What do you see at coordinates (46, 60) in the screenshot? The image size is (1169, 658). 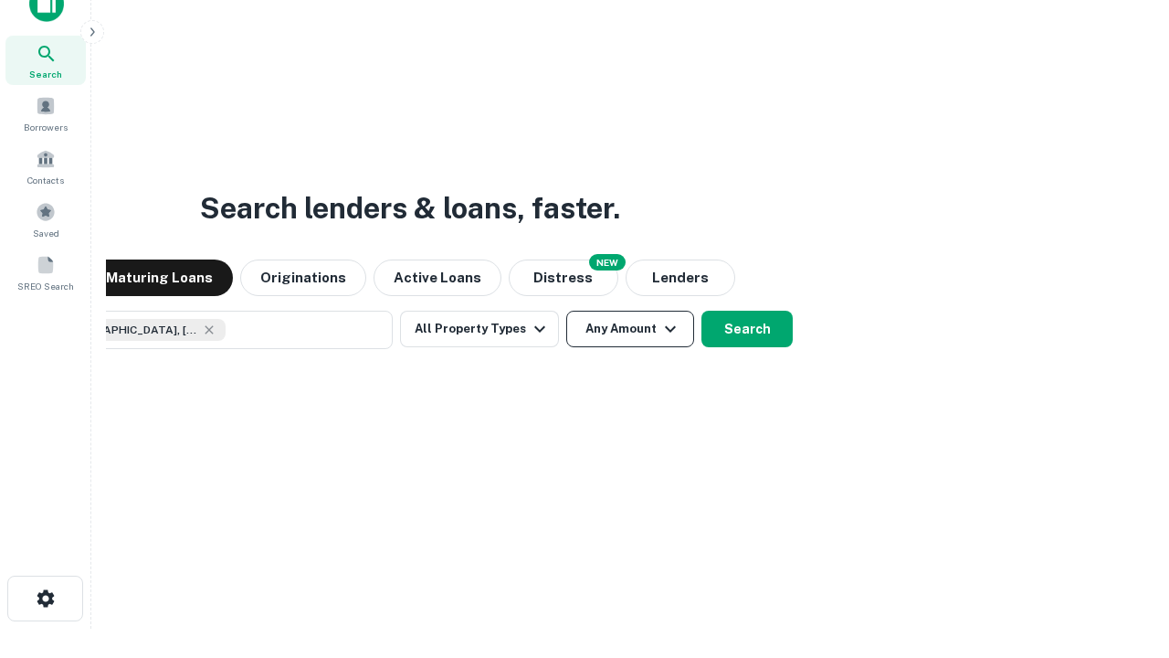 I see `a: Search` at bounding box center [46, 60].